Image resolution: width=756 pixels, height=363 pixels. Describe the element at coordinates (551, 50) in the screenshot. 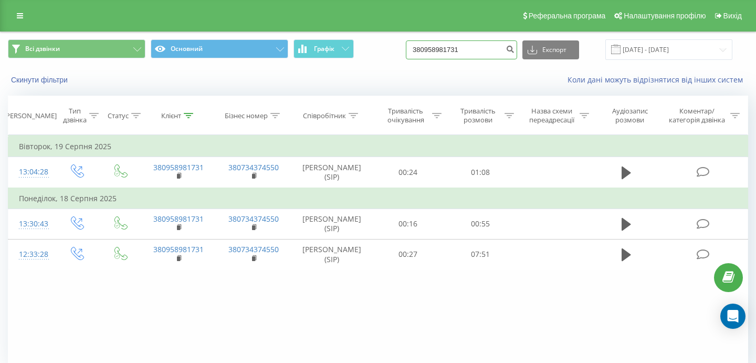

I see `button: Експорт` at that location.